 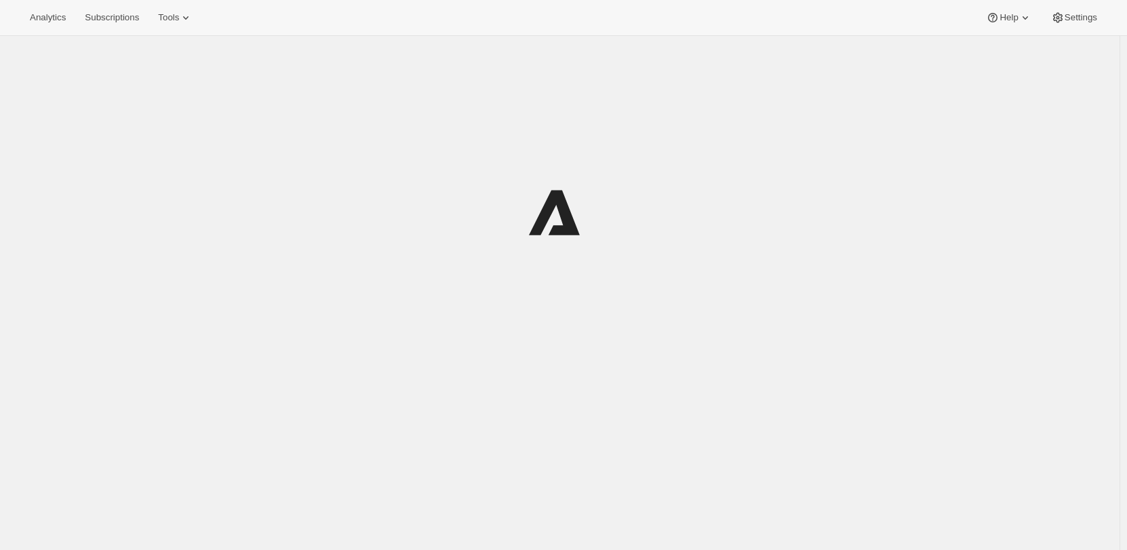 What do you see at coordinates (47, 18) in the screenshot?
I see `span: Analytics` at bounding box center [47, 18].